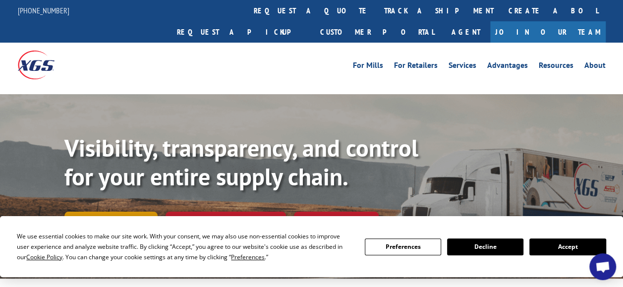 This screenshot has height=287, width=623. I want to click on a: Resources, so click(556, 67).